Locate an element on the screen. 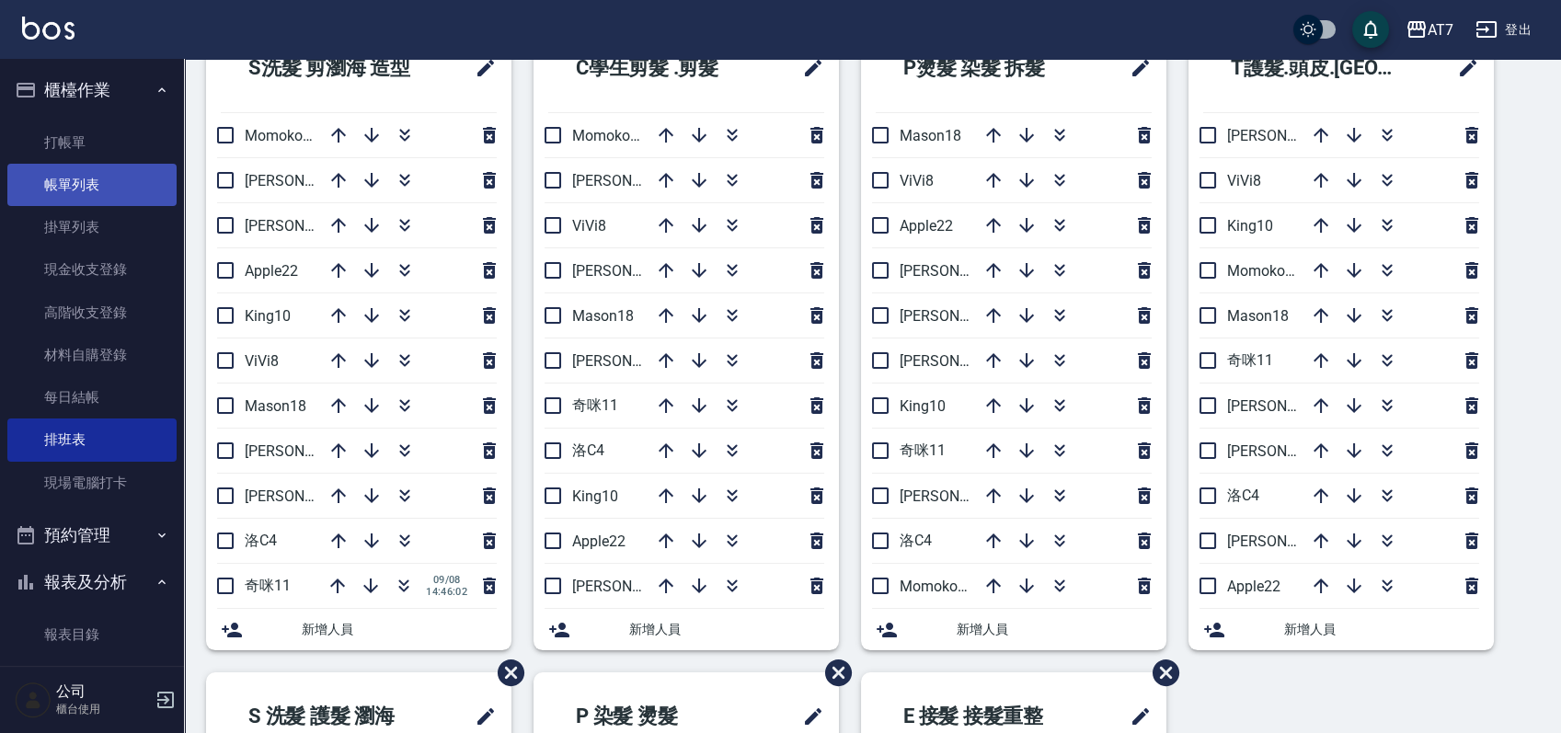 This screenshot has width=1561, height=733. a: 打帳單 is located at coordinates (92, 143).